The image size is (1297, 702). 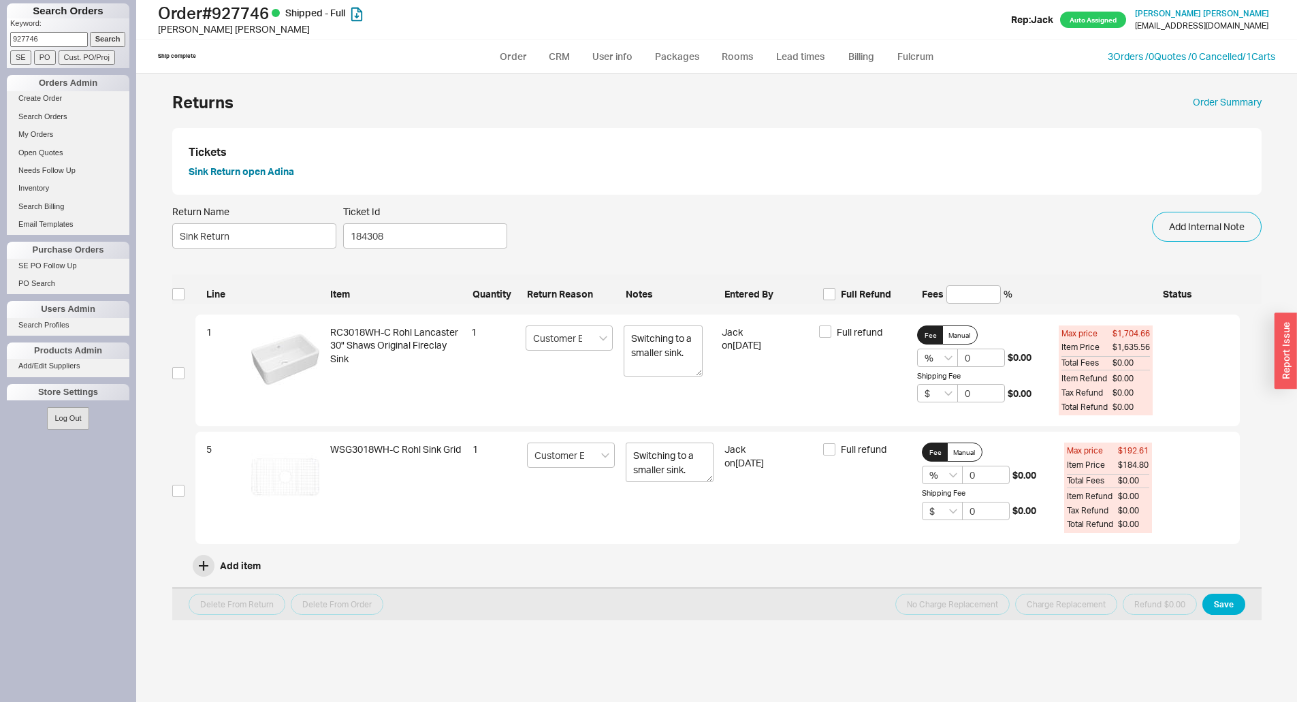 What do you see at coordinates (1224, 605) in the screenshot?
I see `span: Save` at bounding box center [1224, 605].